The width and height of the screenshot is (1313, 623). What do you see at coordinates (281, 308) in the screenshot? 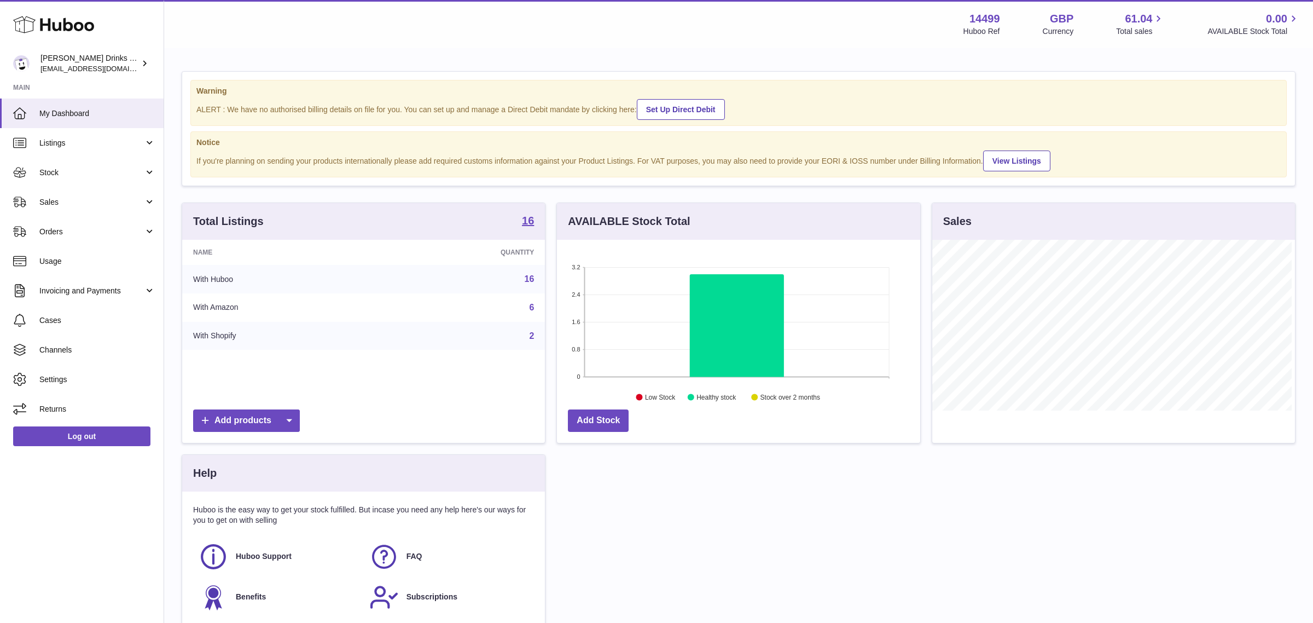
I see `td: With Amazon` at bounding box center [281, 308].